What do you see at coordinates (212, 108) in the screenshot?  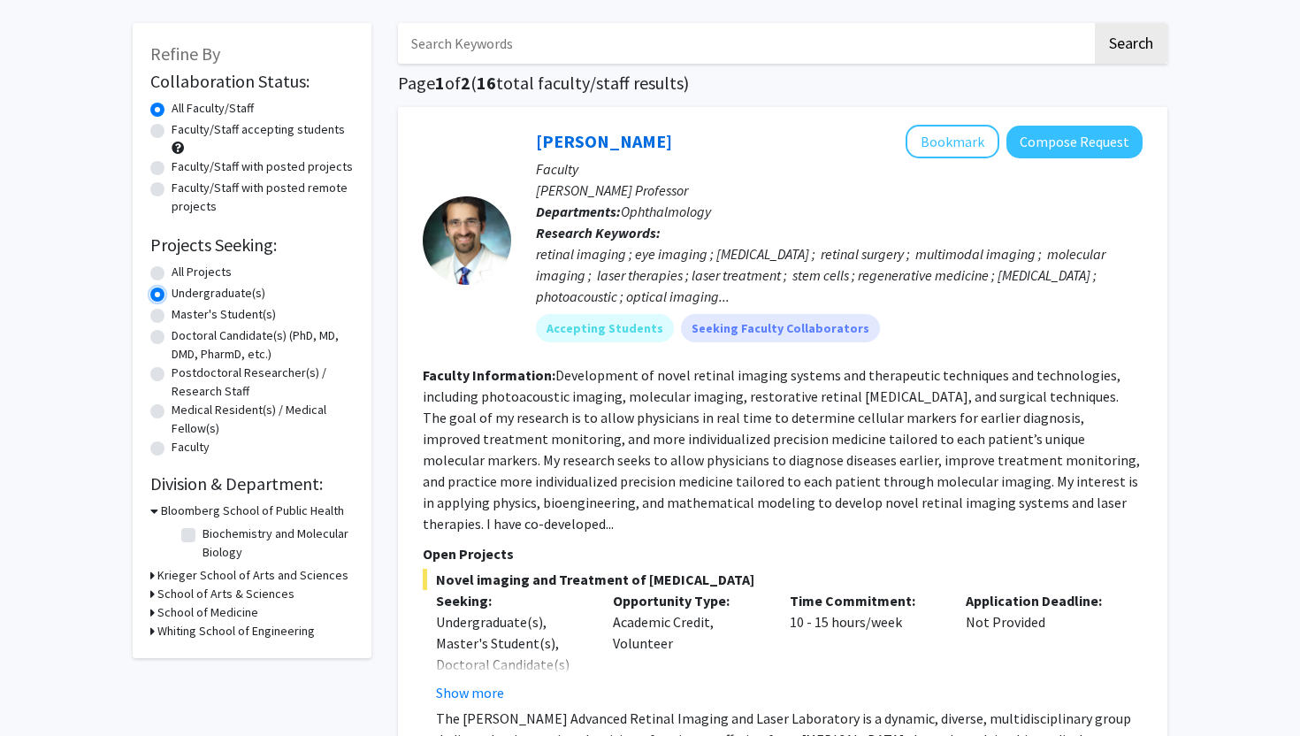 I see `label: All Faculty/Staff` at bounding box center [212, 108].